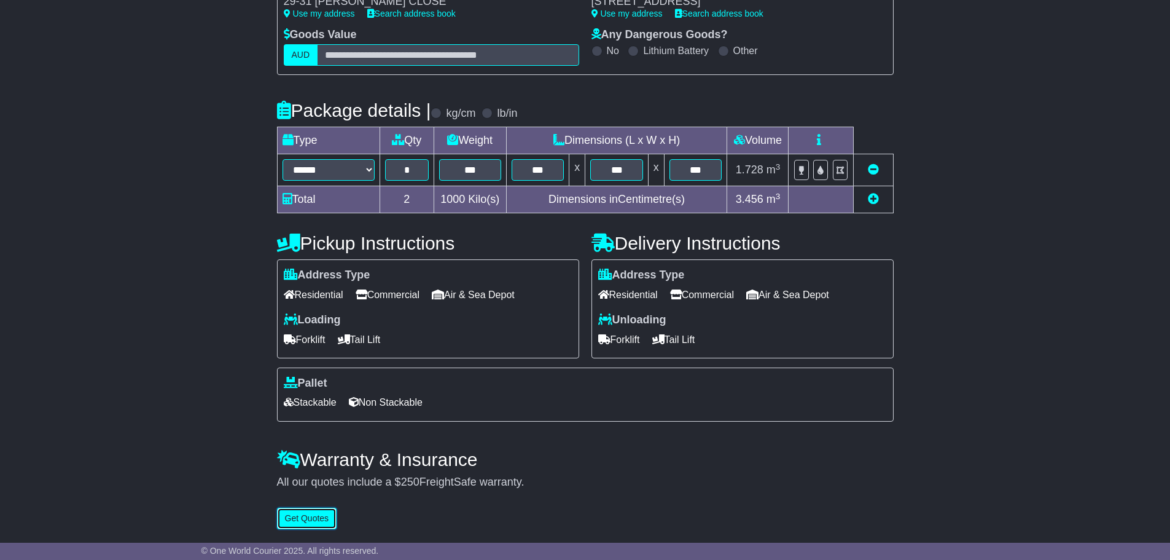 The width and height of the screenshot is (1170, 560). Describe the element at coordinates (410, 482) in the screenshot. I see `span: 250` at that location.